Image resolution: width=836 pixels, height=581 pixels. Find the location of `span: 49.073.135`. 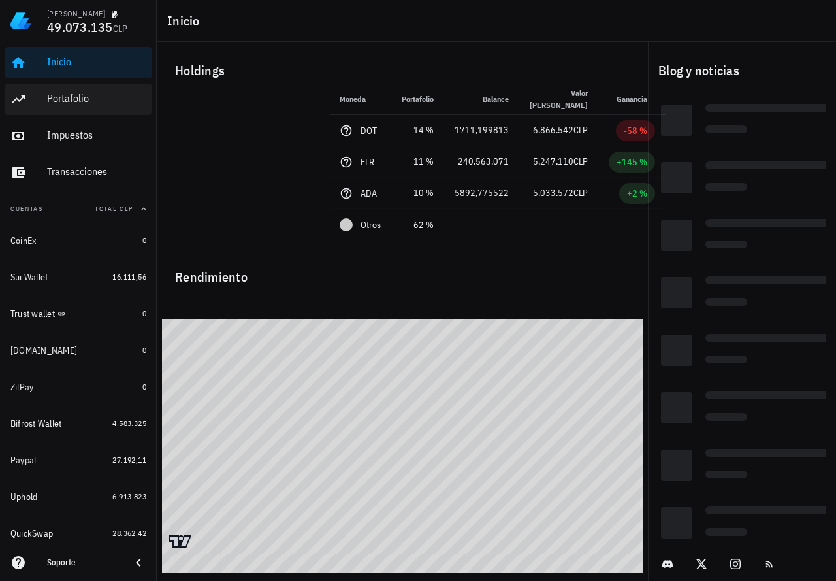

span: 49.073.135 is located at coordinates (80, 27).